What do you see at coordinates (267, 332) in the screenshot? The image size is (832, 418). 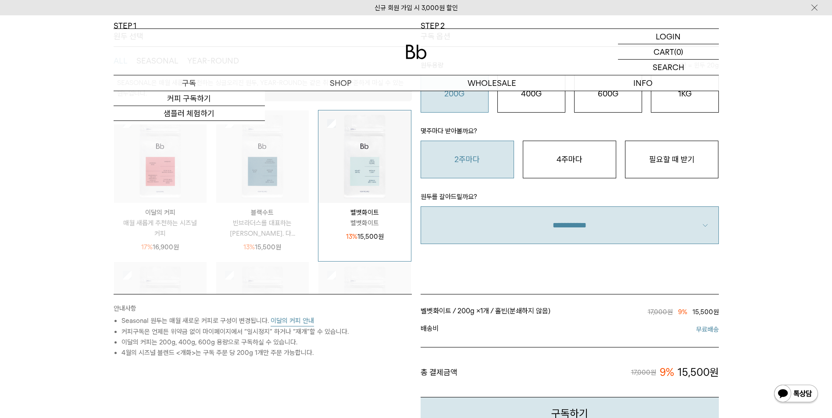 I see `li: 커피구독은 언제든 위약금 없이 마이페이지에서 “일시정지” 하거나 “재개”할 수 있습니다.` at bounding box center [267, 332].